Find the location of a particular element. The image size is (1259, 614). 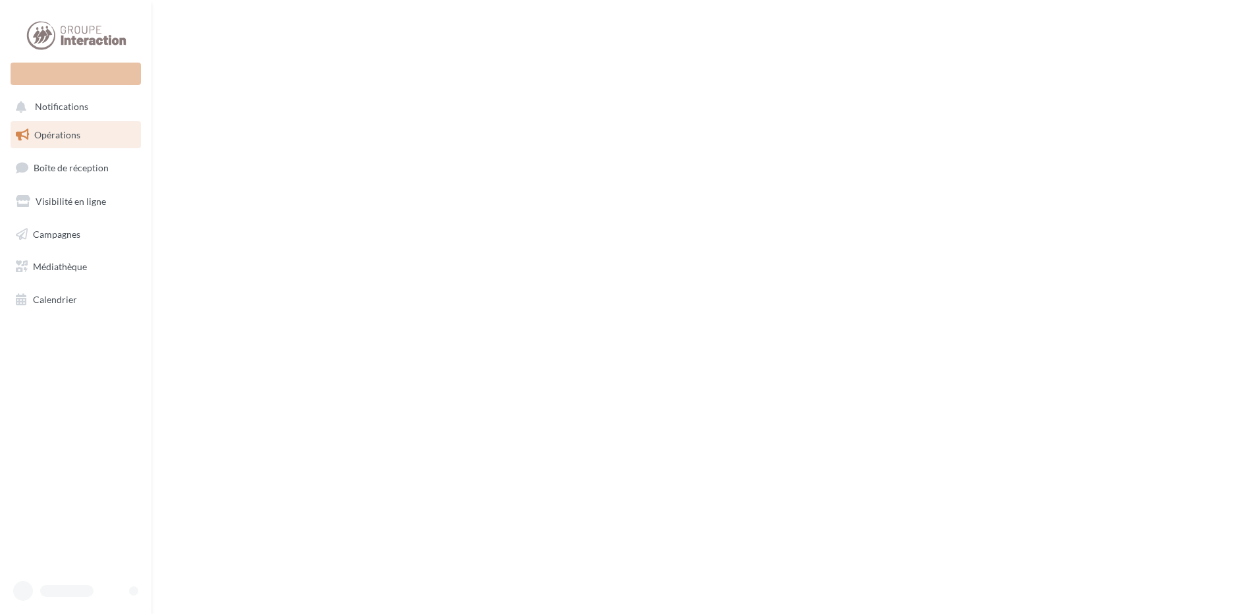

span: Notifications is located at coordinates (61, 107).